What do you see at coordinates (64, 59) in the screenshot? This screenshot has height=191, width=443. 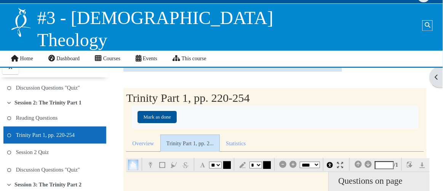 I see `a: Dashboard` at bounding box center [64, 59].